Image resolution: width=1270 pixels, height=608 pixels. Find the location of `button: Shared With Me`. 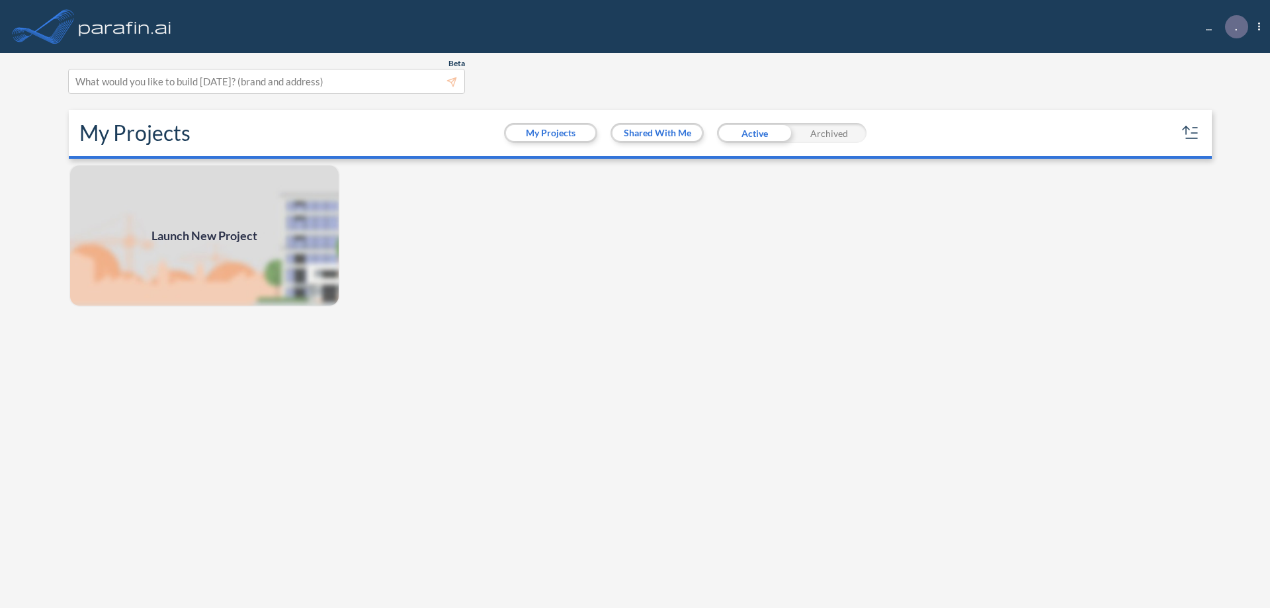

button: Shared With Me is located at coordinates (657, 133).